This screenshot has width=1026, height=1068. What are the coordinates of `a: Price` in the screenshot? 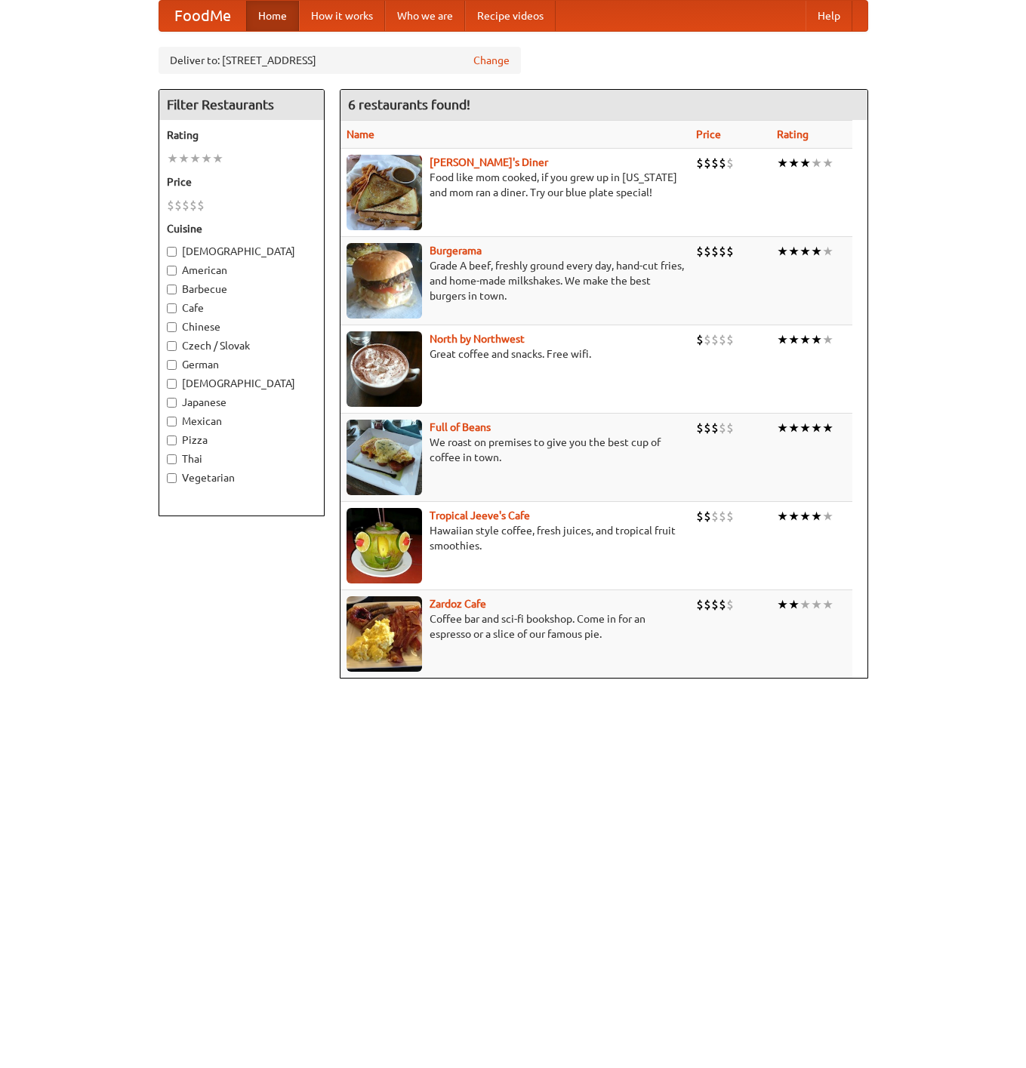 It's located at (708, 134).